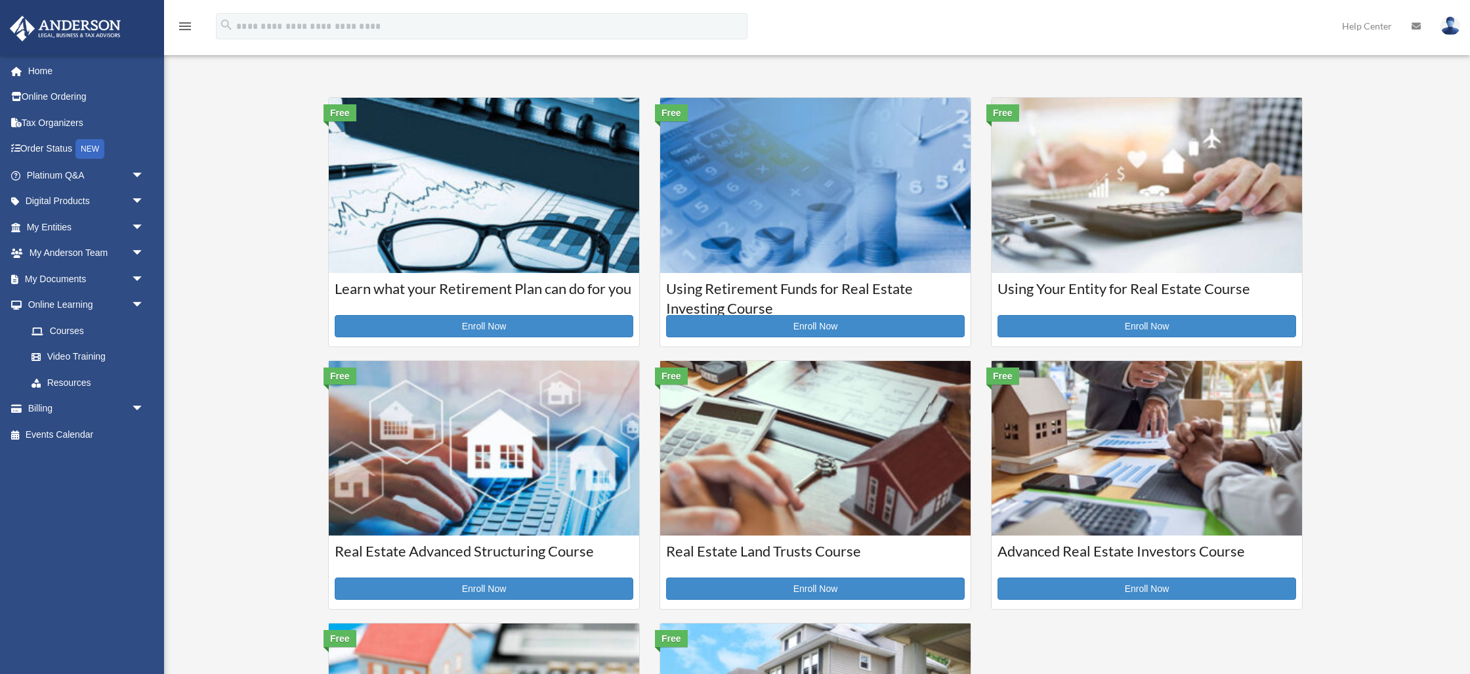  What do you see at coordinates (90, 149) in the screenshot?
I see `div: NEW` at bounding box center [90, 149].